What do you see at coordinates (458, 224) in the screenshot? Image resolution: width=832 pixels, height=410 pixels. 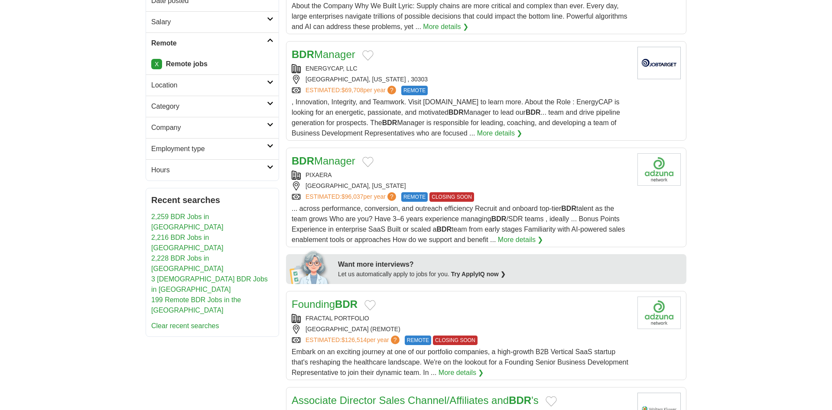 I see `span: ... across performance, conversion, and outreach efficiency Recruit and onboard top-tier talent a...` at bounding box center [458, 224].